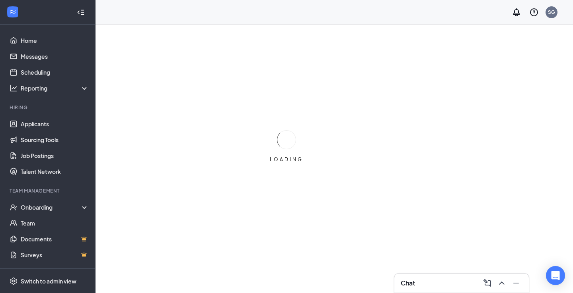 The image size is (573, 293). I want to click on svg: QuestionInfo, so click(534, 12).